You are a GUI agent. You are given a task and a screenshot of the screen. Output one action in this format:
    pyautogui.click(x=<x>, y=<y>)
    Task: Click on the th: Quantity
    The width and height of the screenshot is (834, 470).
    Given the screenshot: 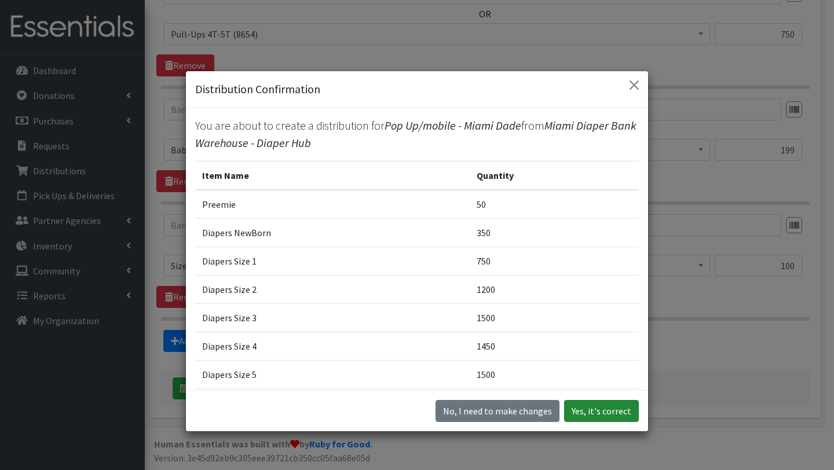 What is the action you would take?
    pyautogui.click(x=554, y=176)
    